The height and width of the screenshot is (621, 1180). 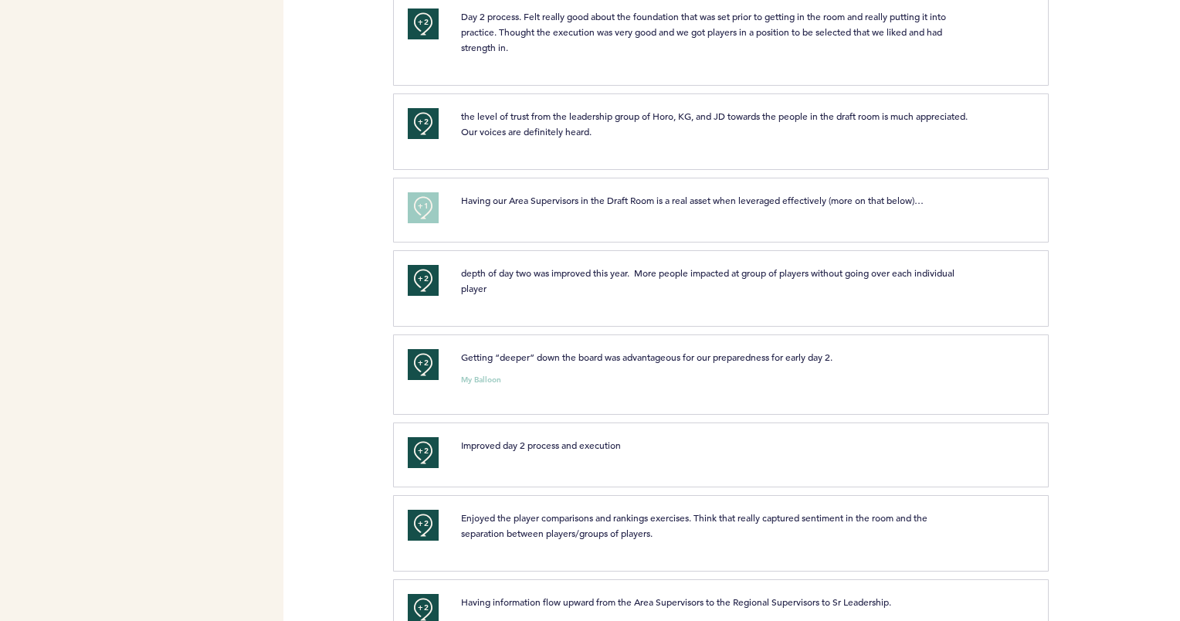 What do you see at coordinates (646, 357) in the screenshot?
I see `span: Getting “deeper” down the board was advantageous for our preparedness for early day 2.` at bounding box center [646, 357].